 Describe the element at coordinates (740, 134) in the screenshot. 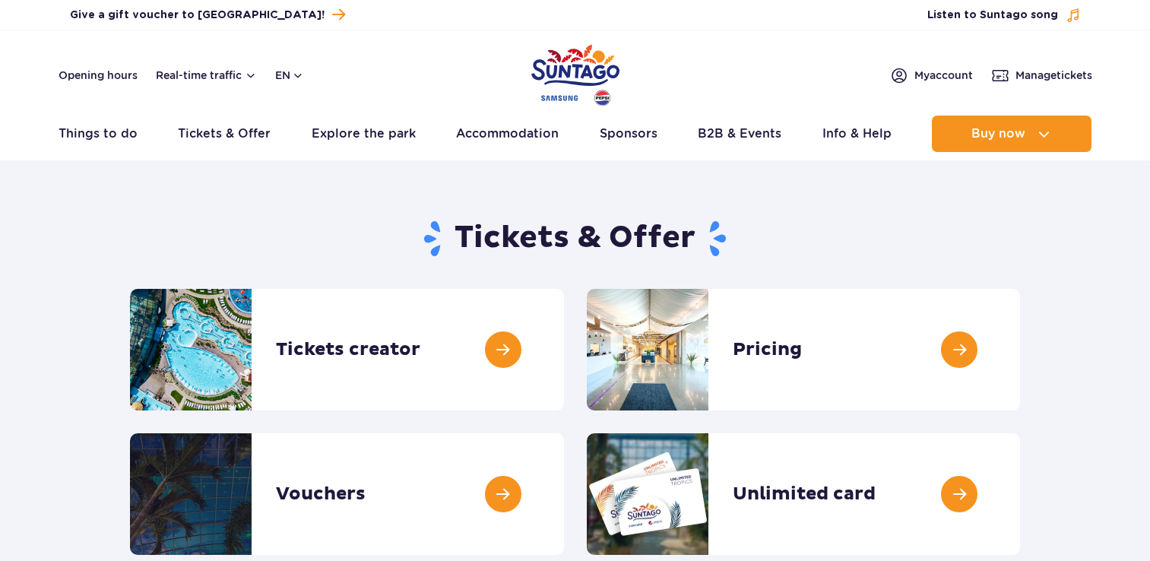

I see `a: B2B & Events` at that location.